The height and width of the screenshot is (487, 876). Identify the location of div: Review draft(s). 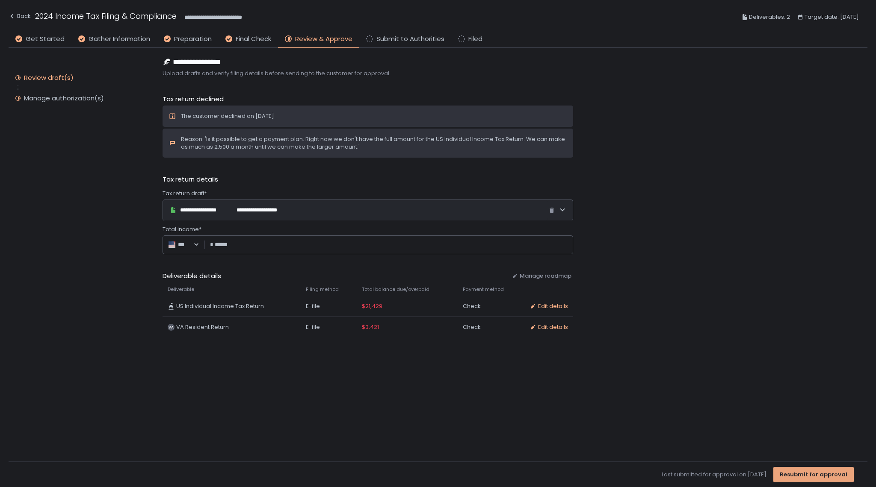
(49, 78).